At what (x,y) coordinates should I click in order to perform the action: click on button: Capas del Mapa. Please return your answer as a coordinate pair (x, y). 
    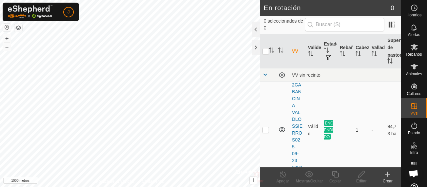
    Looking at the image, I should click on (18, 28).